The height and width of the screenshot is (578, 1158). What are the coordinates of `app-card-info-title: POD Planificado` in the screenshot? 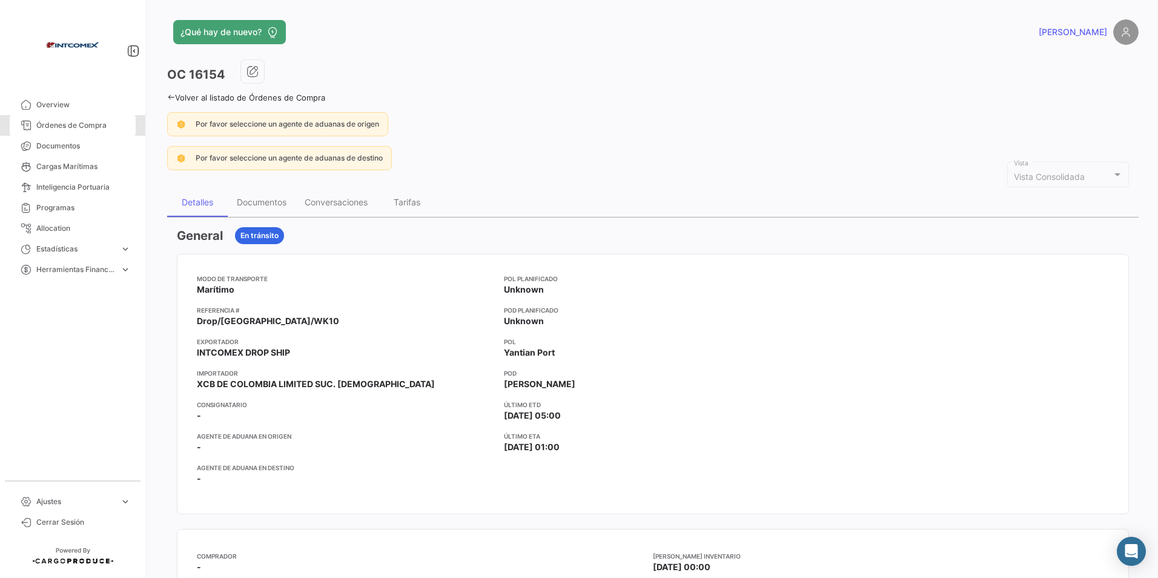 It's located at (652, 310).